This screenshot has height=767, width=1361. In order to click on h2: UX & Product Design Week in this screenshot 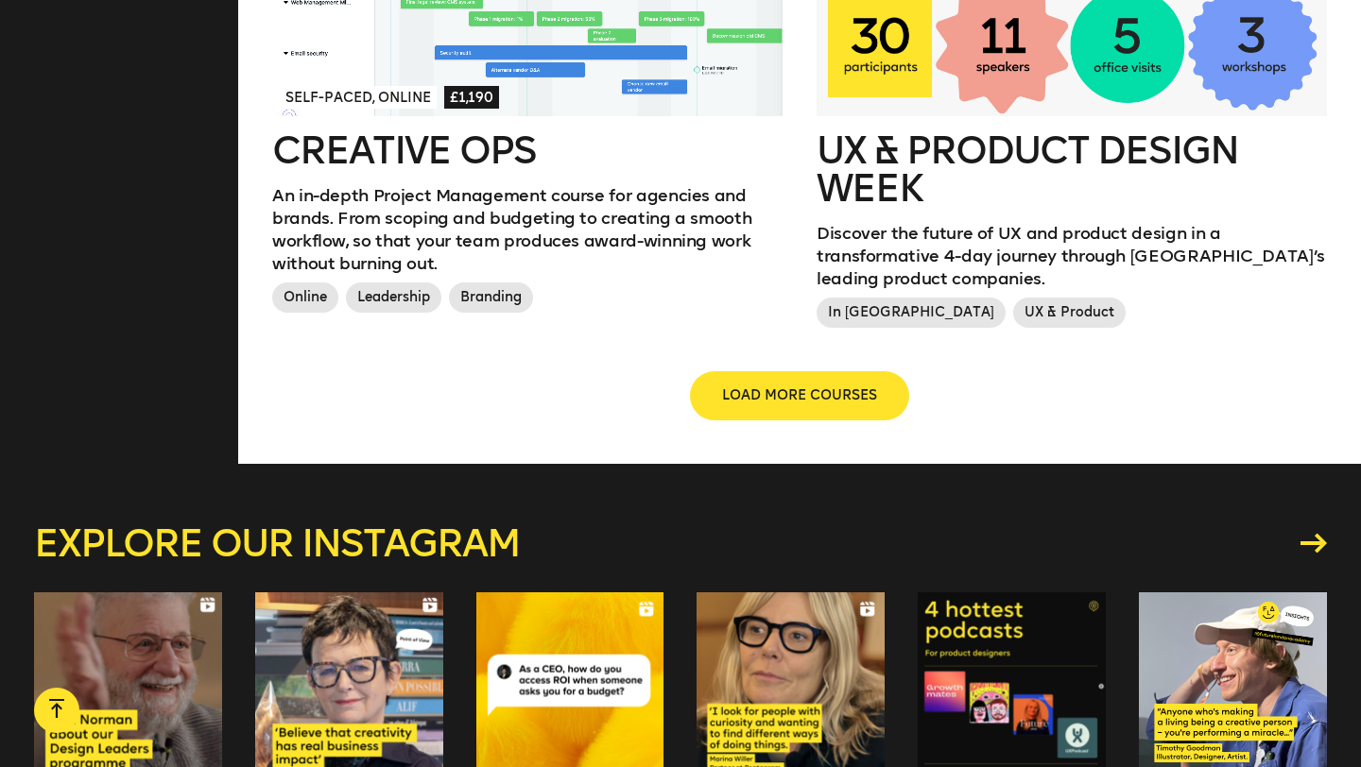, I will do `click(1072, 169)`.